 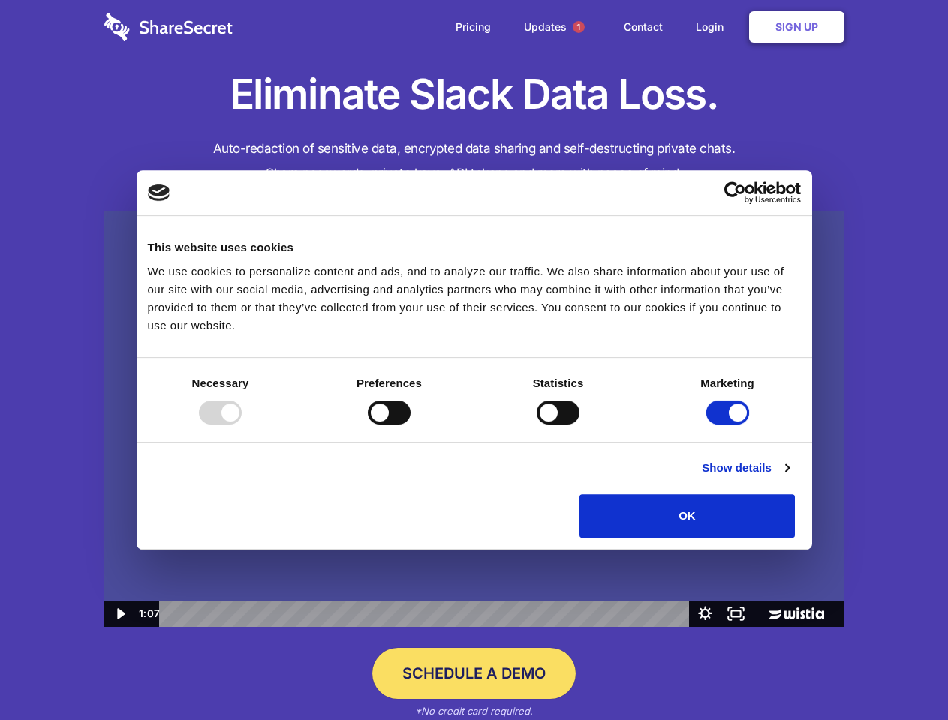 What do you see at coordinates (474, 95) in the screenshot?
I see `h1: Eliminate Slack Data Loss.` at bounding box center [474, 95].